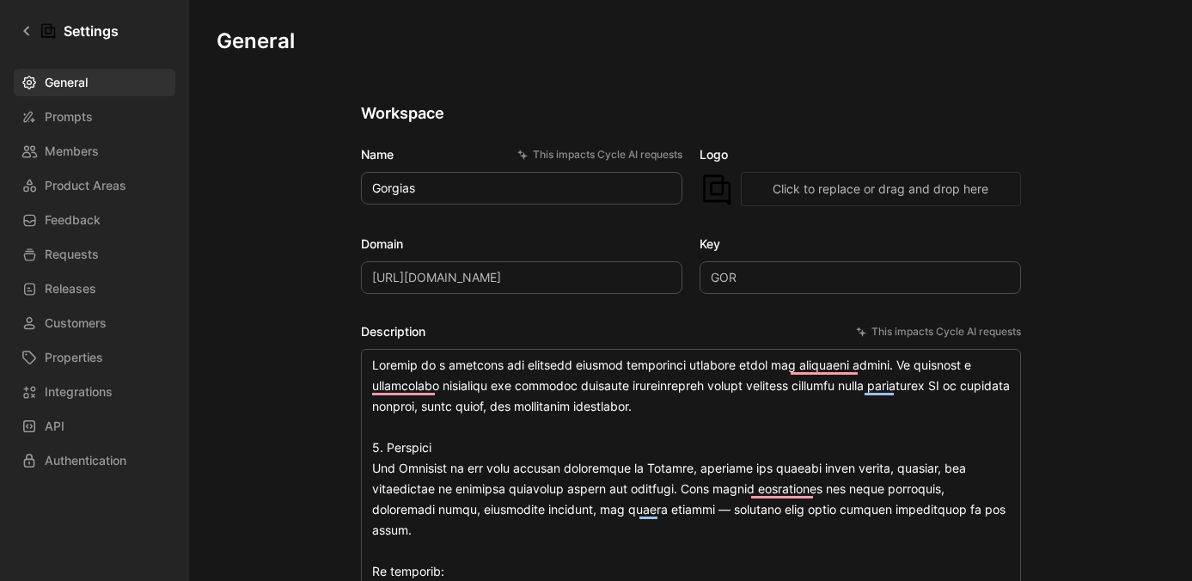 Image resolution: width=1192 pixels, height=581 pixels. Describe the element at coordinates (861, 155) in the screenshot. I see `label: Logo` at that location.